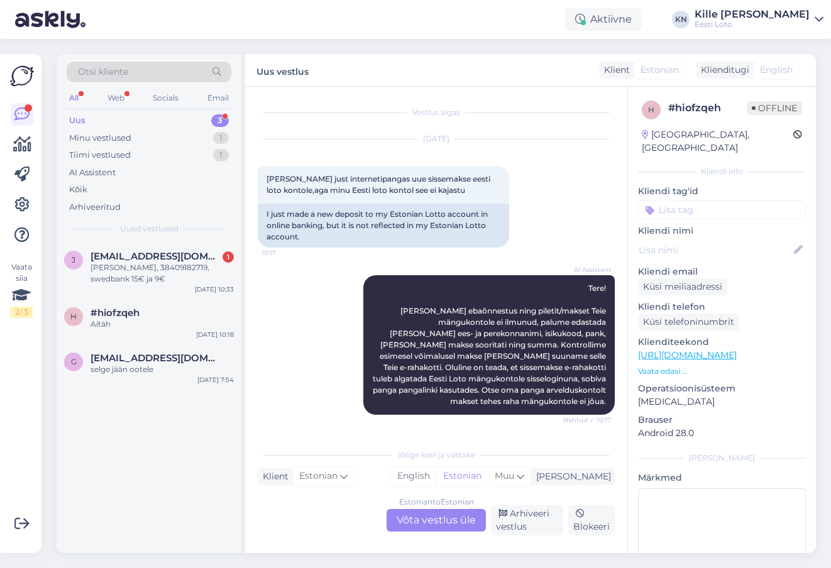 This screenshot has height=568, width=831. Describe the element at coordinates (752, 25) in the screenshot. I see `div: Eesti Loto` at that location.